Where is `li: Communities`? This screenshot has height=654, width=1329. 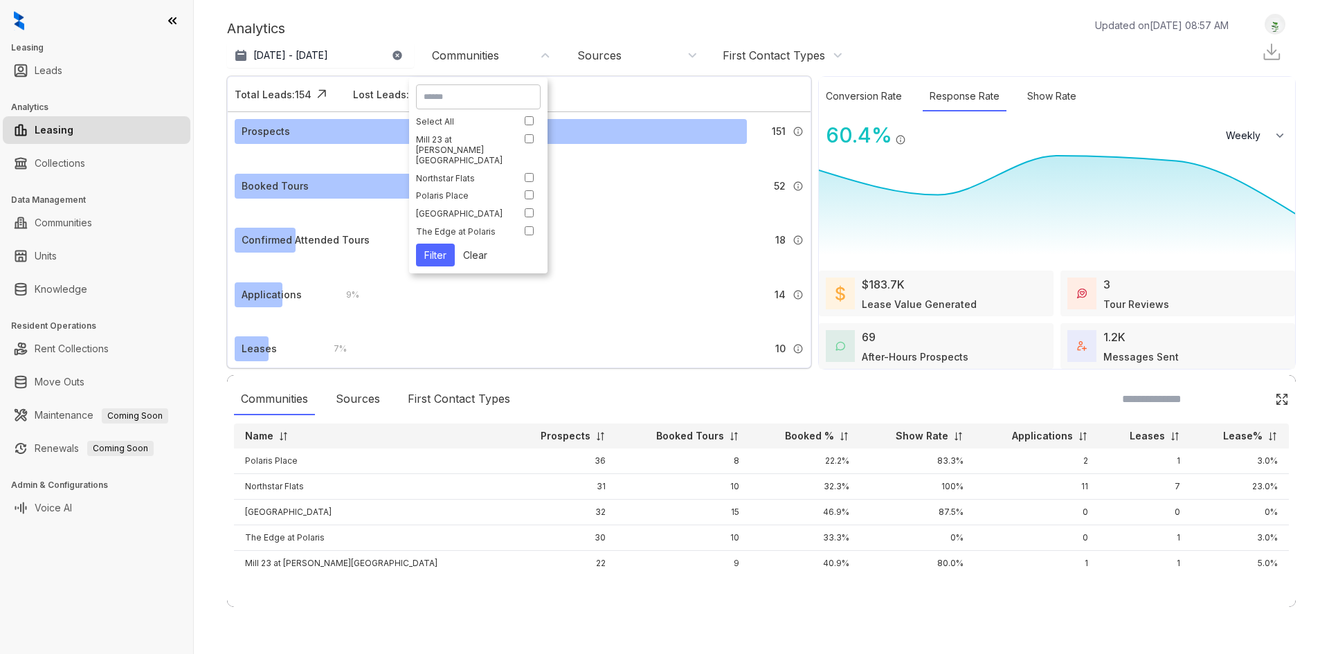 li: Communities is located at coordinates (96, 223).